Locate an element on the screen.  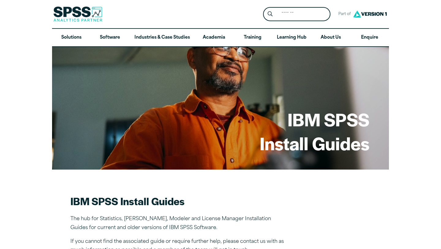
svg: Search magnifying glass icon is located at coordinates (270, 14).